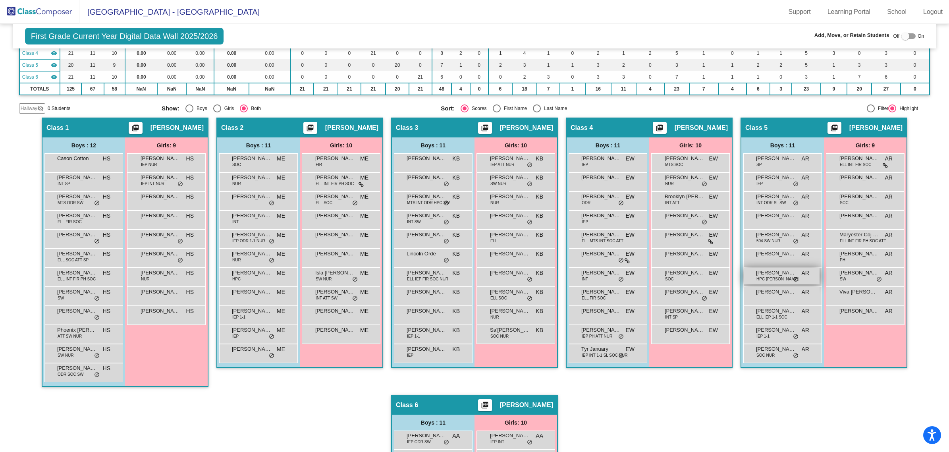 The width and height of the screenshot is (949, 452). What do you see at coordinates (859, 89) in the screenshot?
I see `td: 20` at bounding box center [859, 89].